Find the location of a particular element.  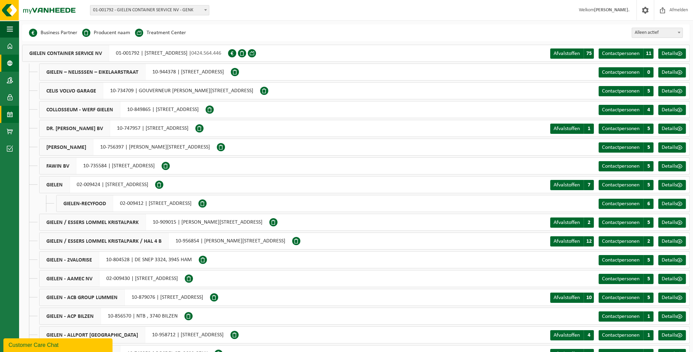

a: Contactpersonen 11 is located at coordinates (626, 54).